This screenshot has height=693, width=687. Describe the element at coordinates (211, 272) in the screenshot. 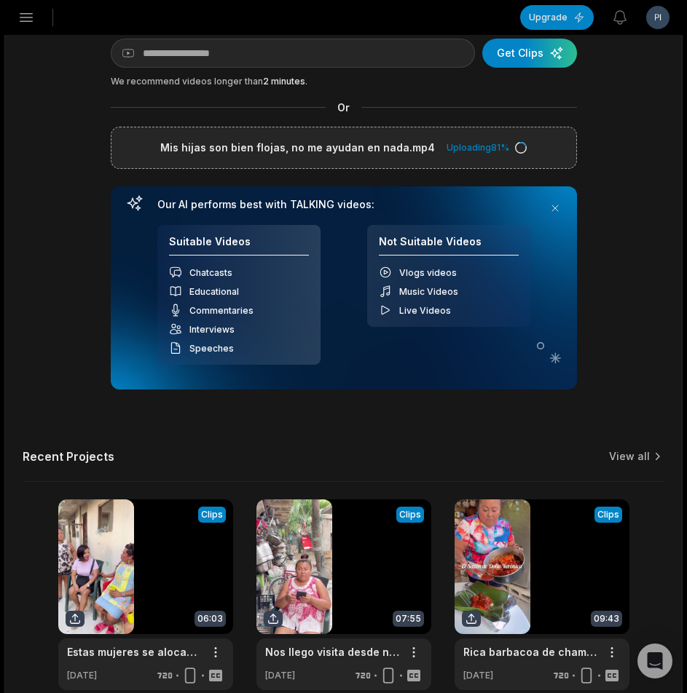

I see `span: Chatcasts` at that location.